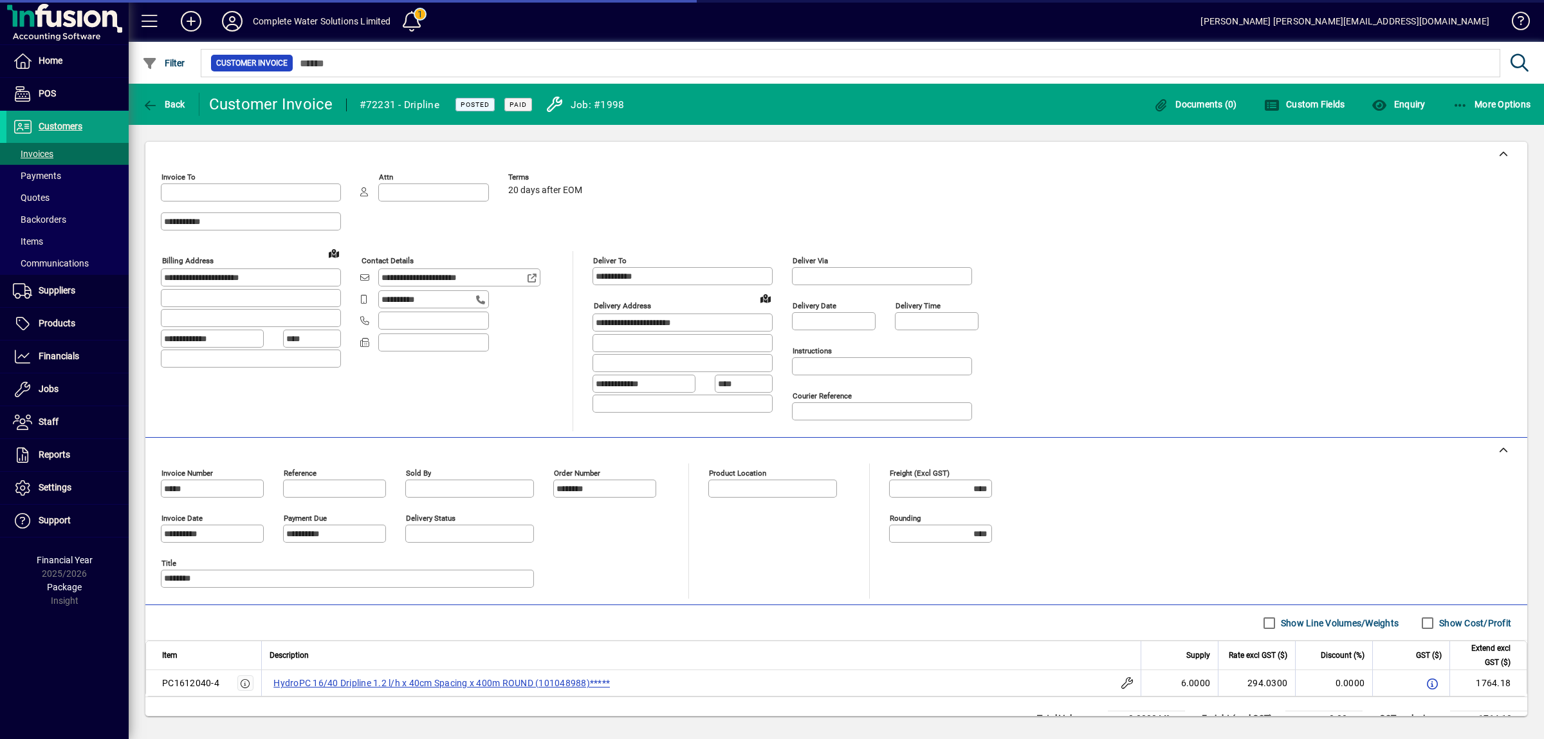 This screenshot has width=1544, height=739. Describe the element at coordinates (68, 198) in the screenshot. I see `a: Quotes` at that location.